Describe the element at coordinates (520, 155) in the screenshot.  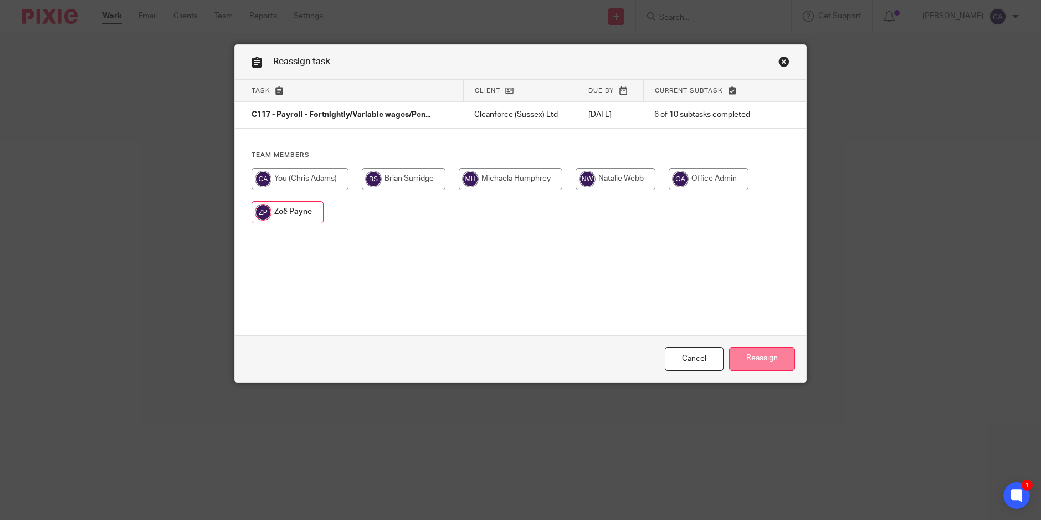
I see `h4: Team members` at that location.